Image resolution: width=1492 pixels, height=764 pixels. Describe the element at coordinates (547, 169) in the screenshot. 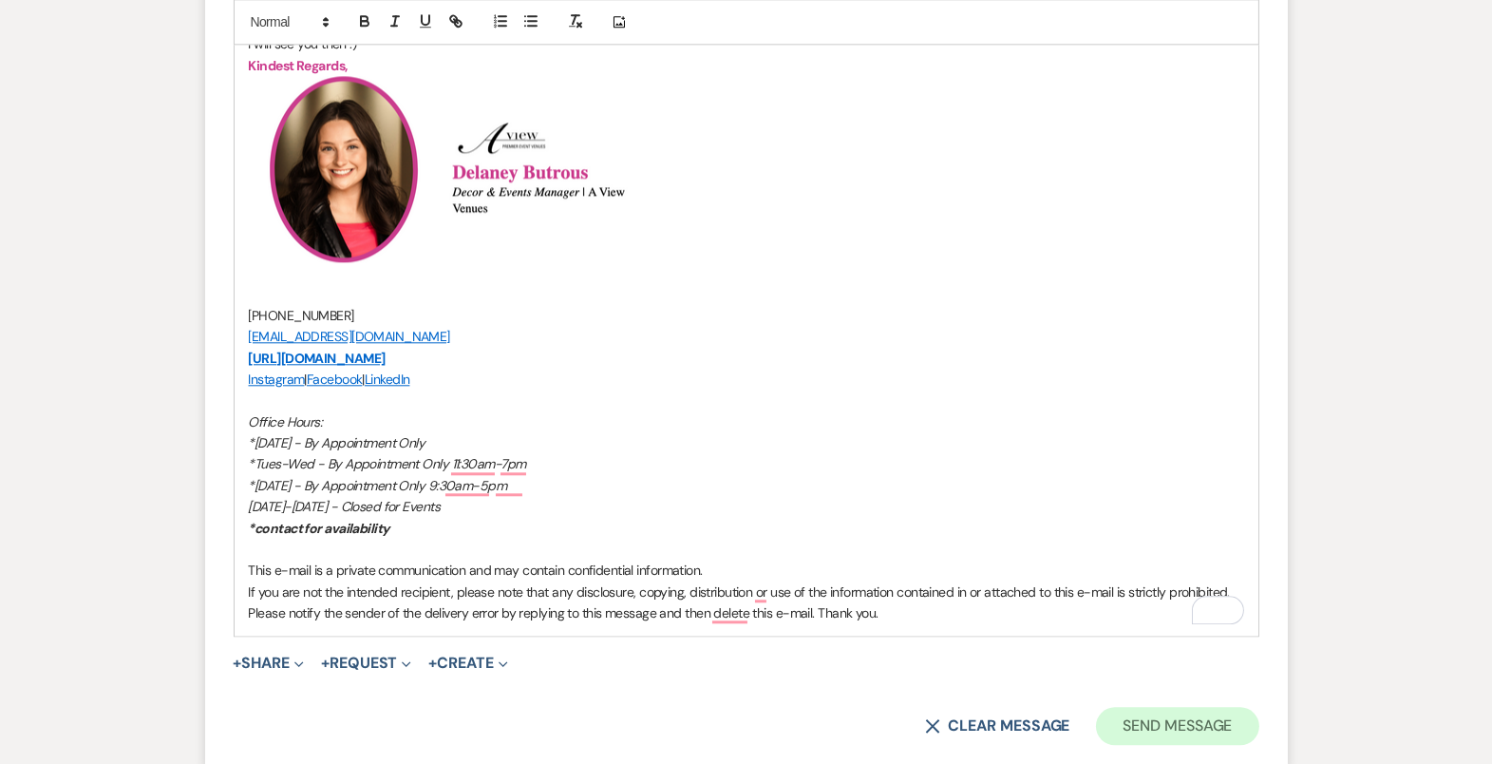

I see `img: Screenshot 2024-08-29 at 1.40.01 PM.png` at that location.